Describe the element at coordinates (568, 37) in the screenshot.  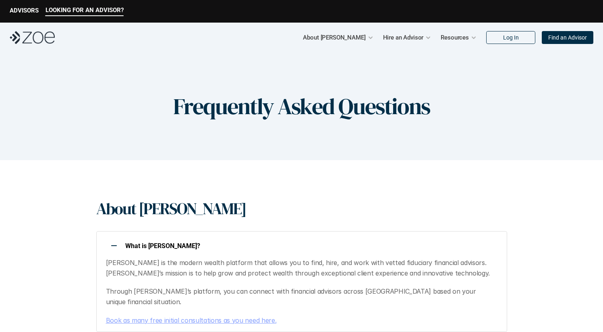
I see `a: Find an Advisor` at that location.